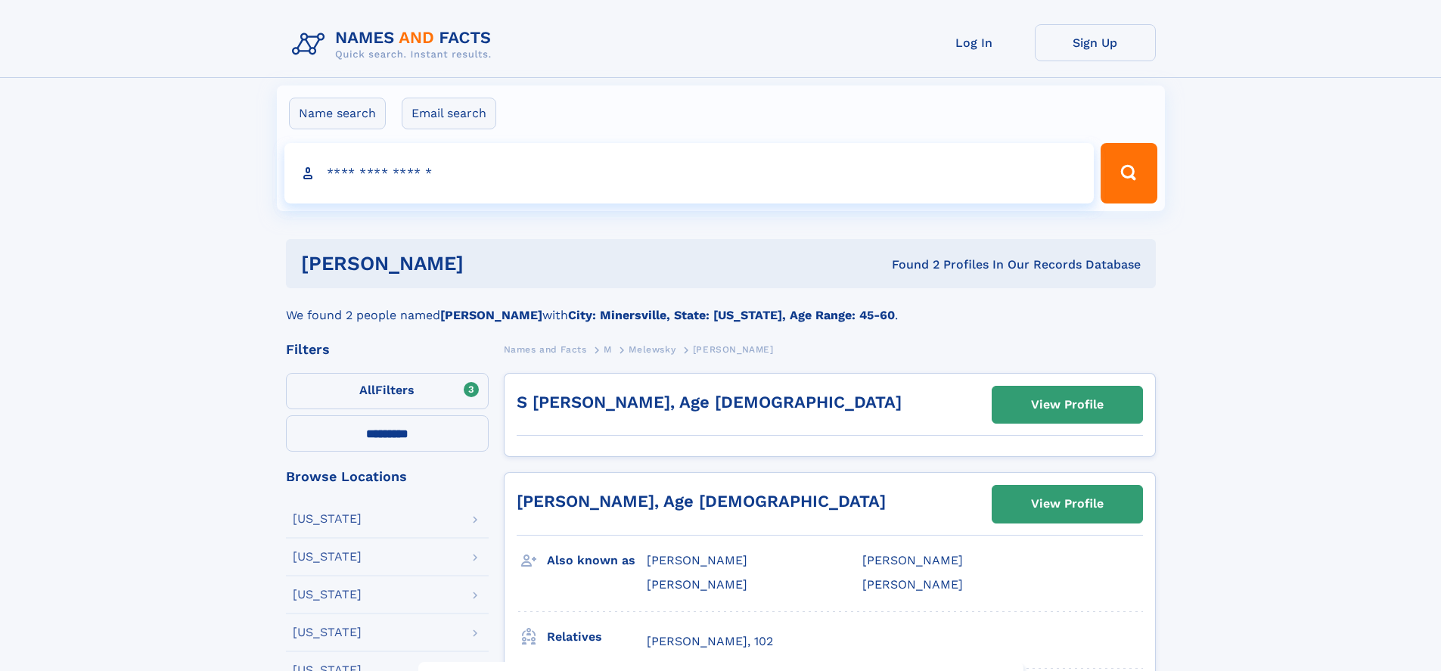 The width and height of the screenshot is (1441, 671). Describe the element at coordinates (909, 265) in the screenshot. I see `div: Found 2 Profiles In Our Records Database` at that location.